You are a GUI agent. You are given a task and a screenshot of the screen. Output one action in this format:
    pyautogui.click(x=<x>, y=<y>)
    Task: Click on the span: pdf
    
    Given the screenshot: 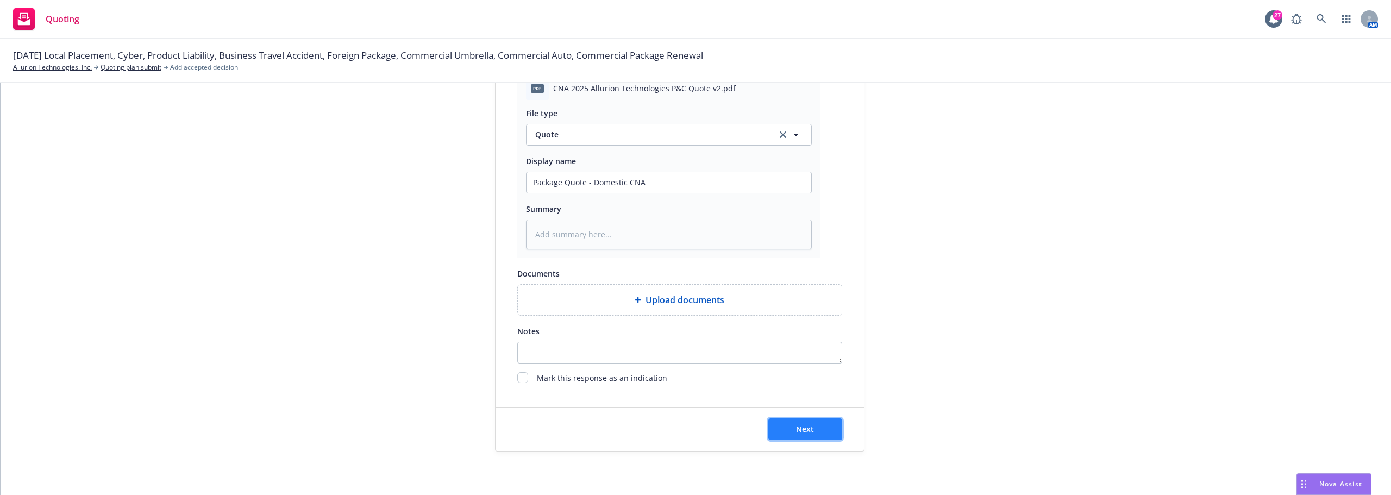 What is the action you would take?
    pyautogui.click(x=538, y=88)
    